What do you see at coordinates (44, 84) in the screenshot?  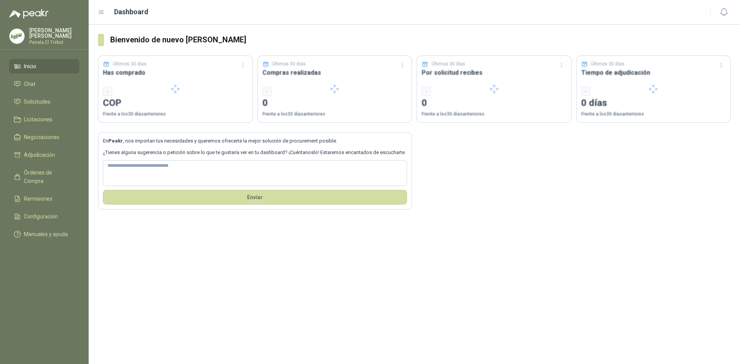 I see `a: Chat` at bounding box center [44, 84].